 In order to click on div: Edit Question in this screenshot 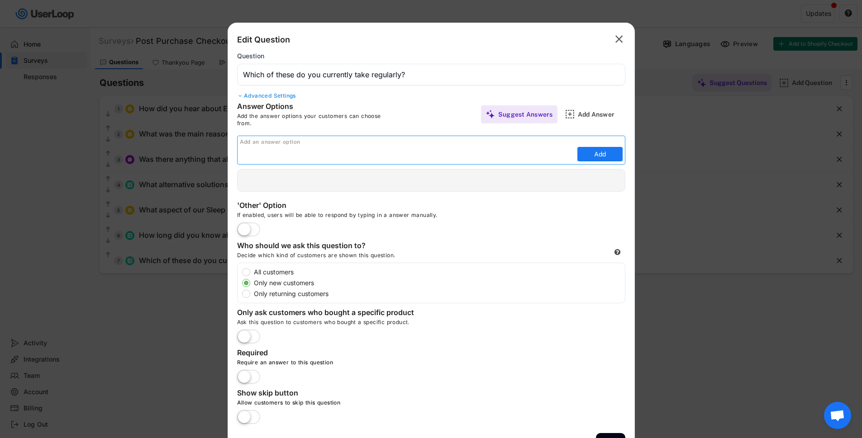, I will do `click(263, 40)`.